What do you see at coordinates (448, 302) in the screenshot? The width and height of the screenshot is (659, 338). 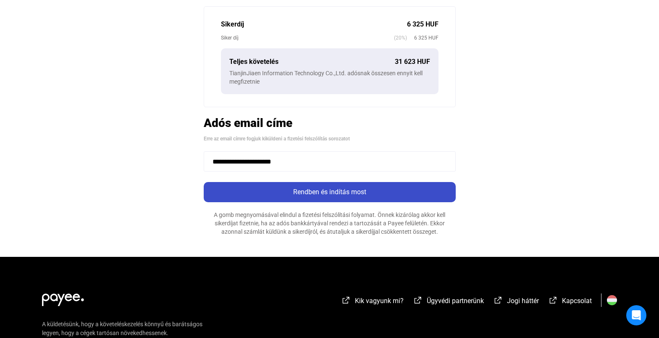 I see `a: external-link-whiteÜgyvédi partnerünk` at bounding box center [448, 302].